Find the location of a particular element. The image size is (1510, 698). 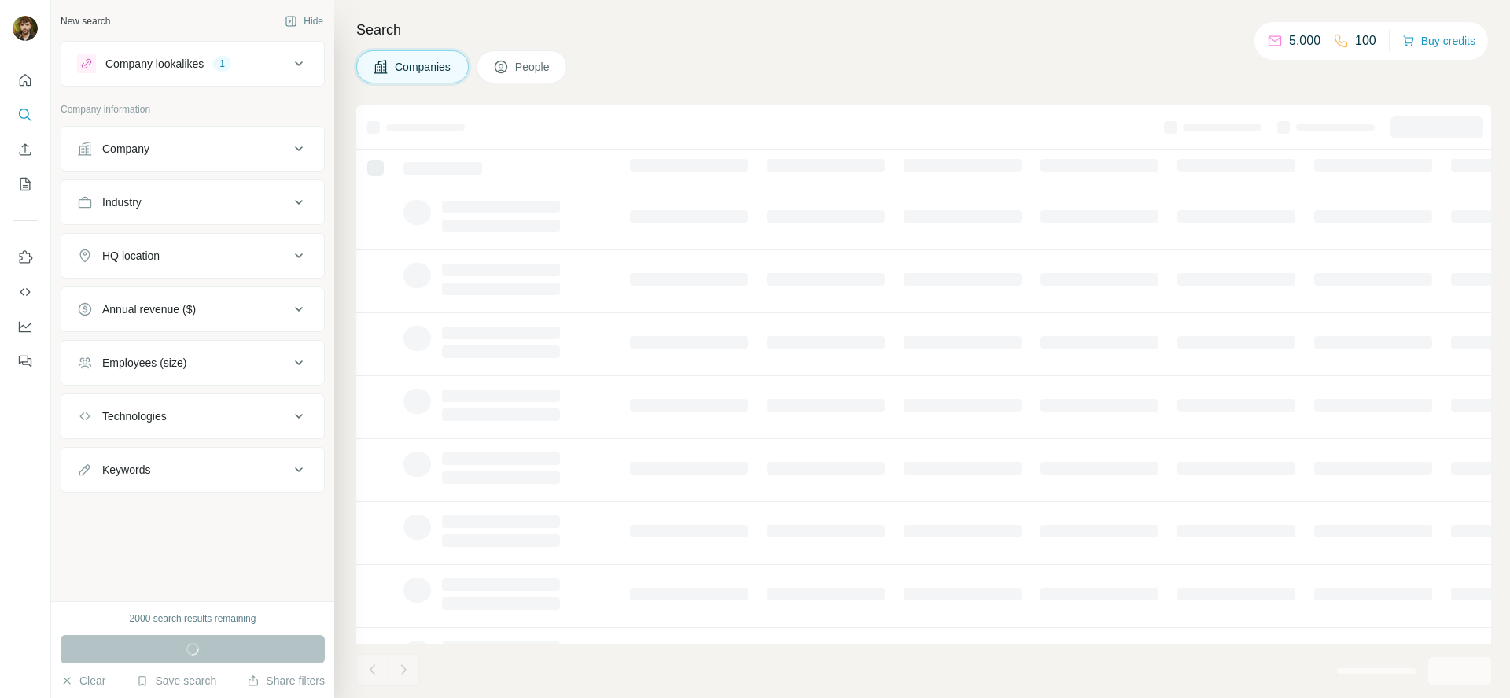

div: HQ location is located at coordinates (131, 256).